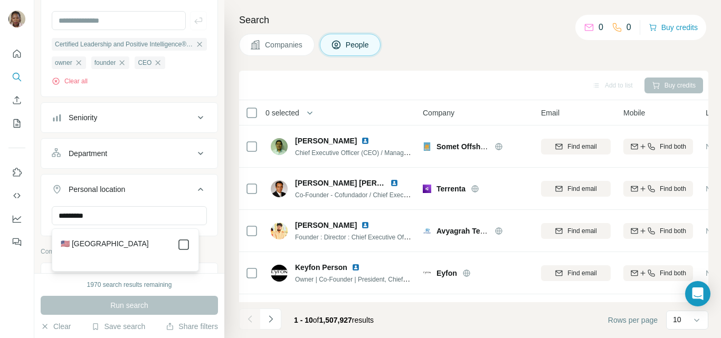  I want to click on button: Company, so click(129, 278).